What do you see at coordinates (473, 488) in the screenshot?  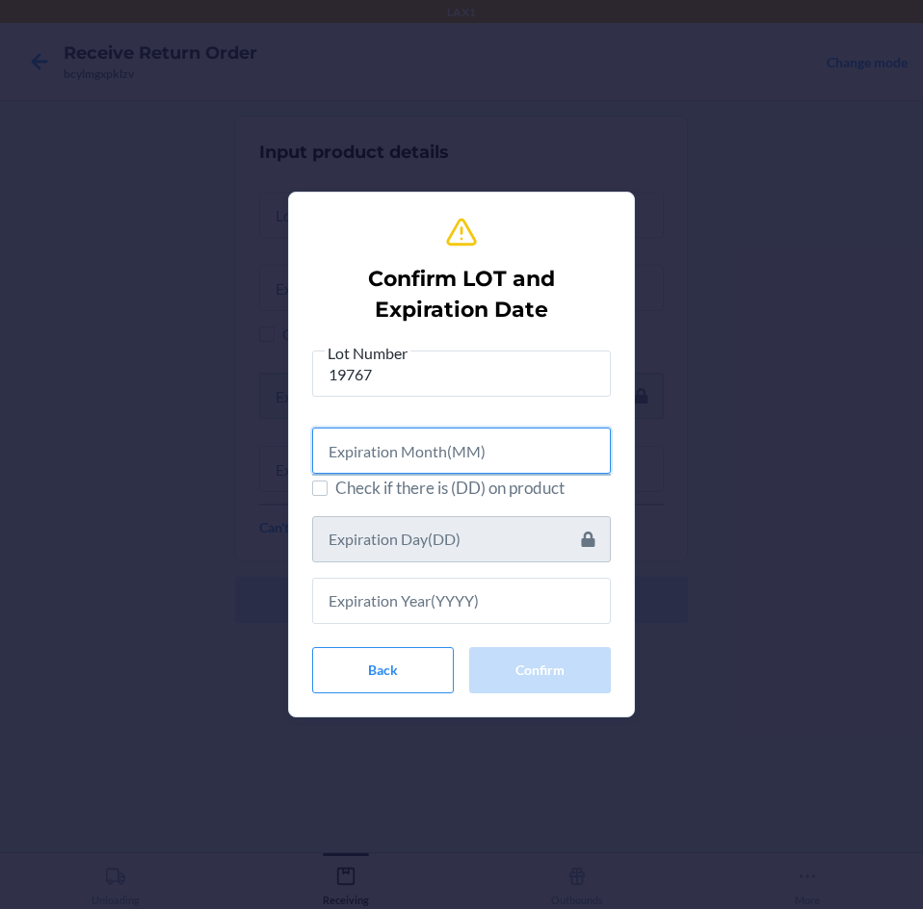 I see `span: Check if there is (DD) on product` at bounding box center [473, 488].